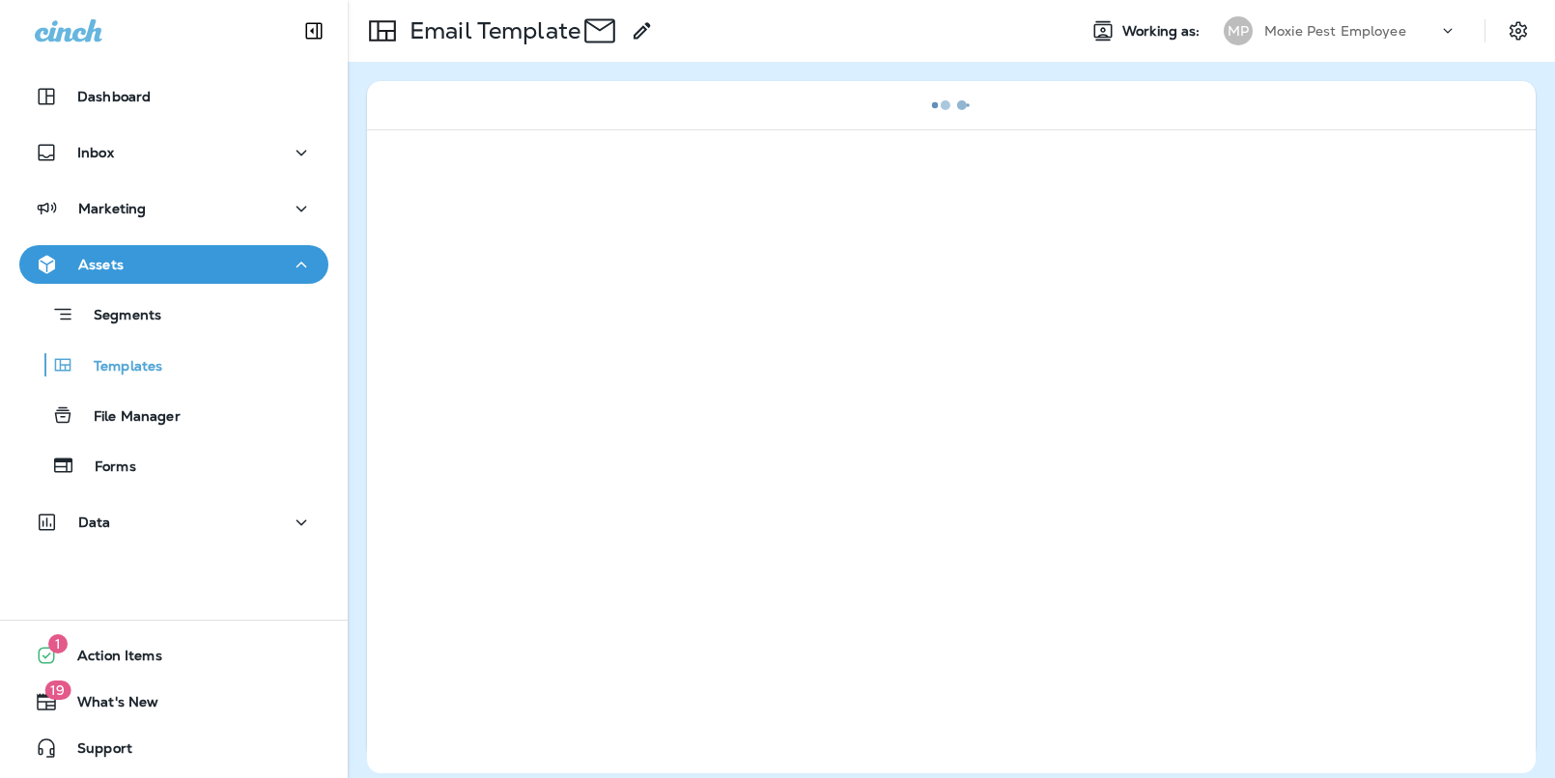 This screenshot has height=778, width=1555. Describe the element at coordinates (1335, 31) in the screenshot. I see `p: Moxie Pest Employee` at that location.